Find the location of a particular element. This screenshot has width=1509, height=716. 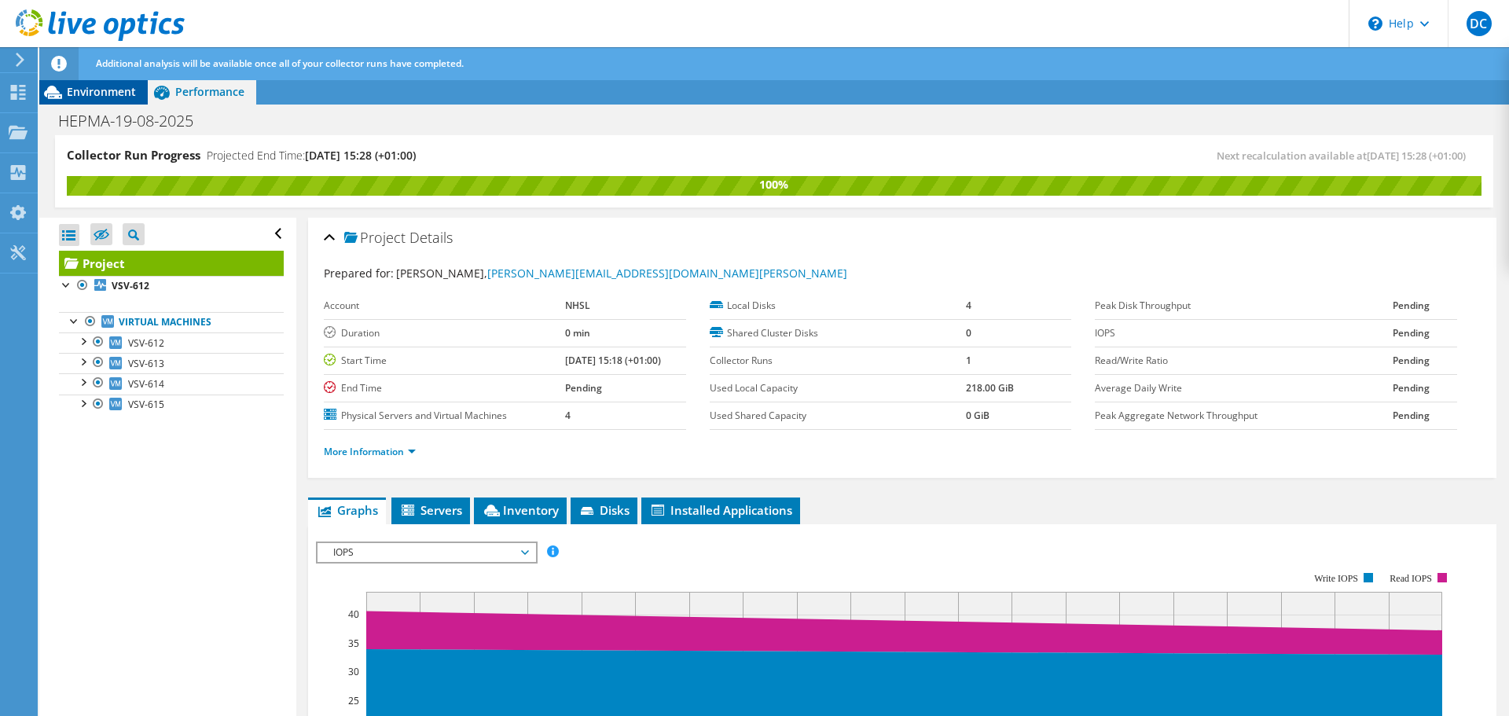

div: 100% is located at coordinates (774, 185).